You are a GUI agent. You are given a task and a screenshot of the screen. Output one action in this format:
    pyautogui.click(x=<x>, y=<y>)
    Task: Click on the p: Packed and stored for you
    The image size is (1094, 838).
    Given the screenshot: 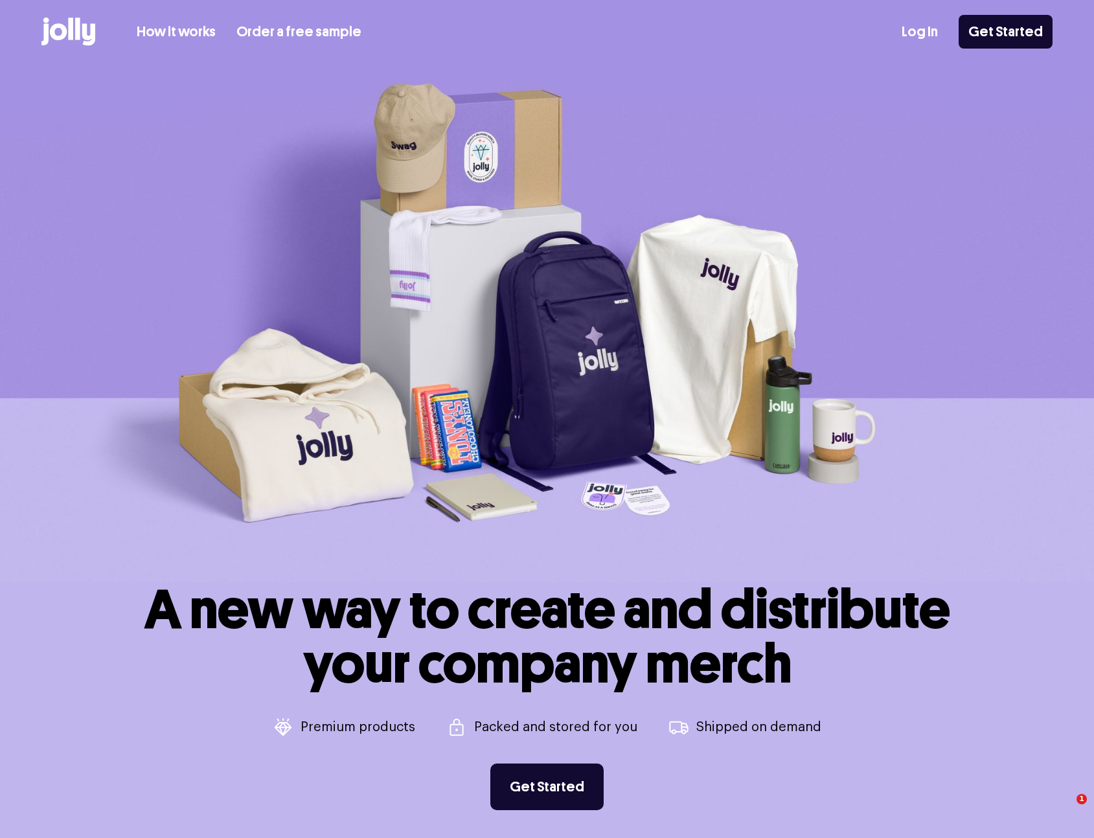 What is the action you would take?
    pyautogui.click(x=556, y=727)
    